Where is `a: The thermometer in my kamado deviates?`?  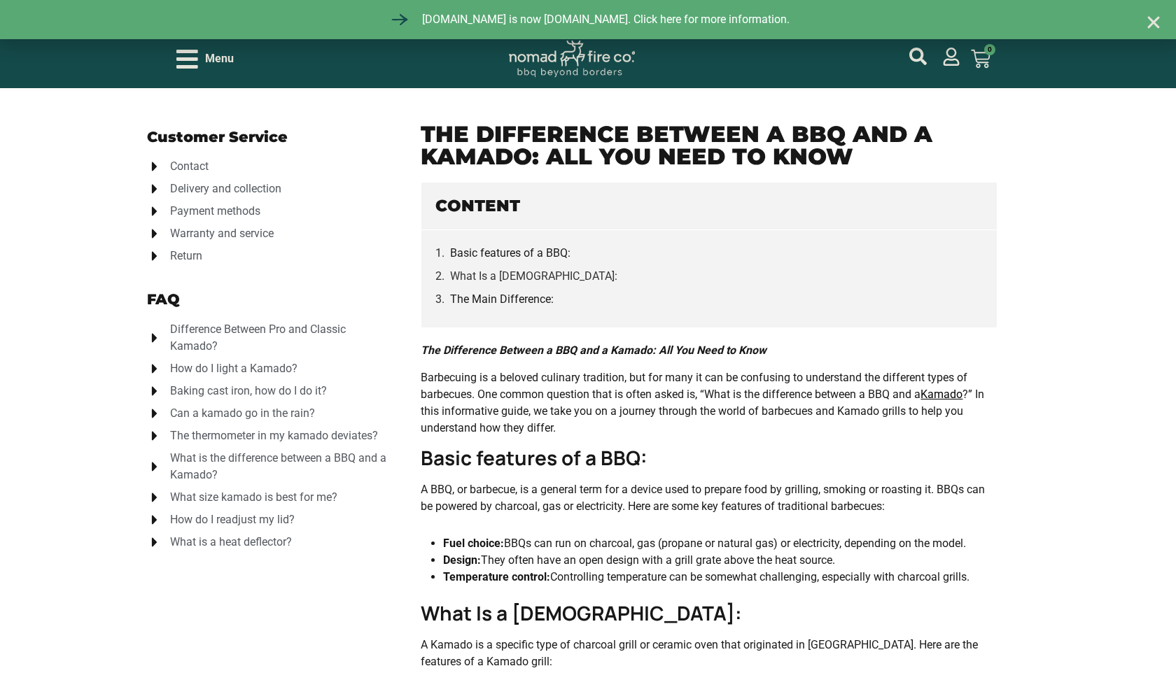
a: The thermometer in my kamado deviates? is located at coordinates (270, 436).